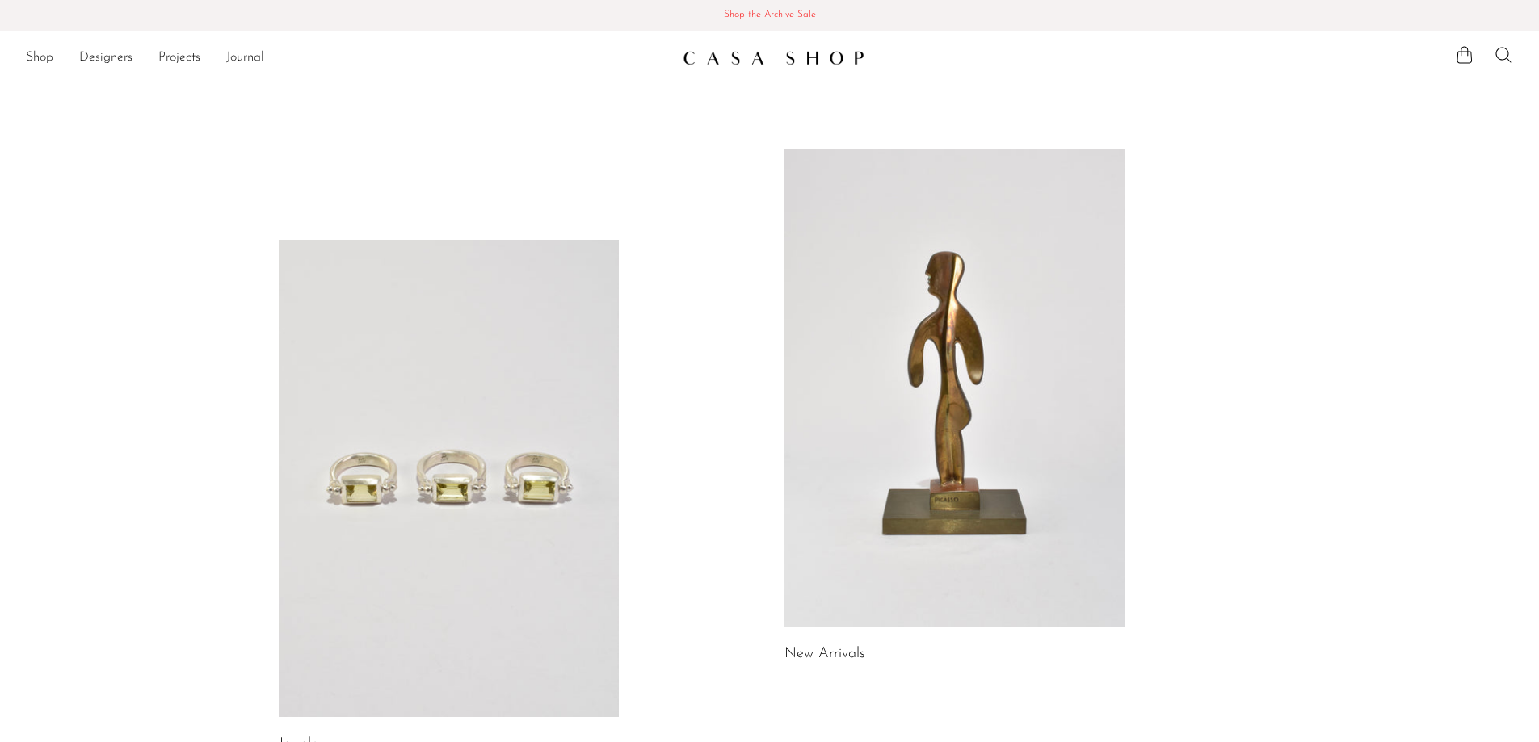  What do you see at coordinates (825, 654) in the screenshot?
I see `a: New Arrivals` at bounding box center [825, 654].